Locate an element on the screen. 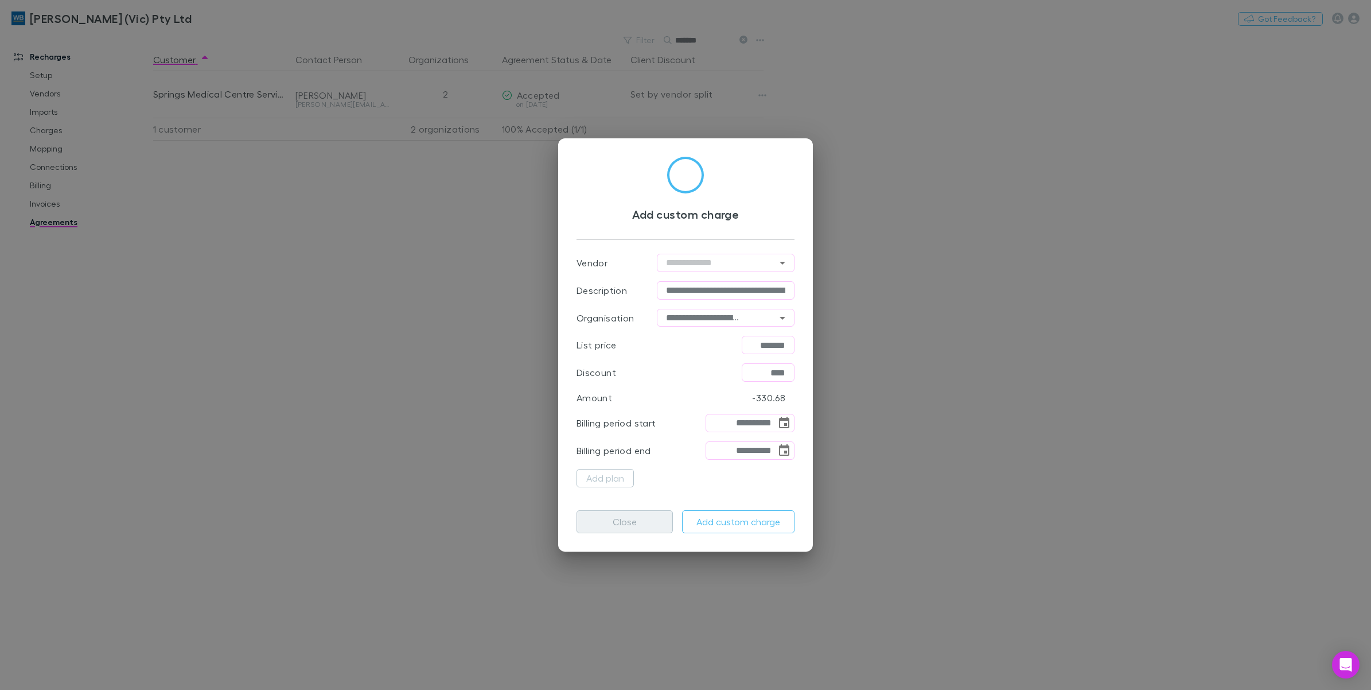 The width and height of the screenshot is (1371, 690). p: Billing period start is located at coordinates (616, 423).